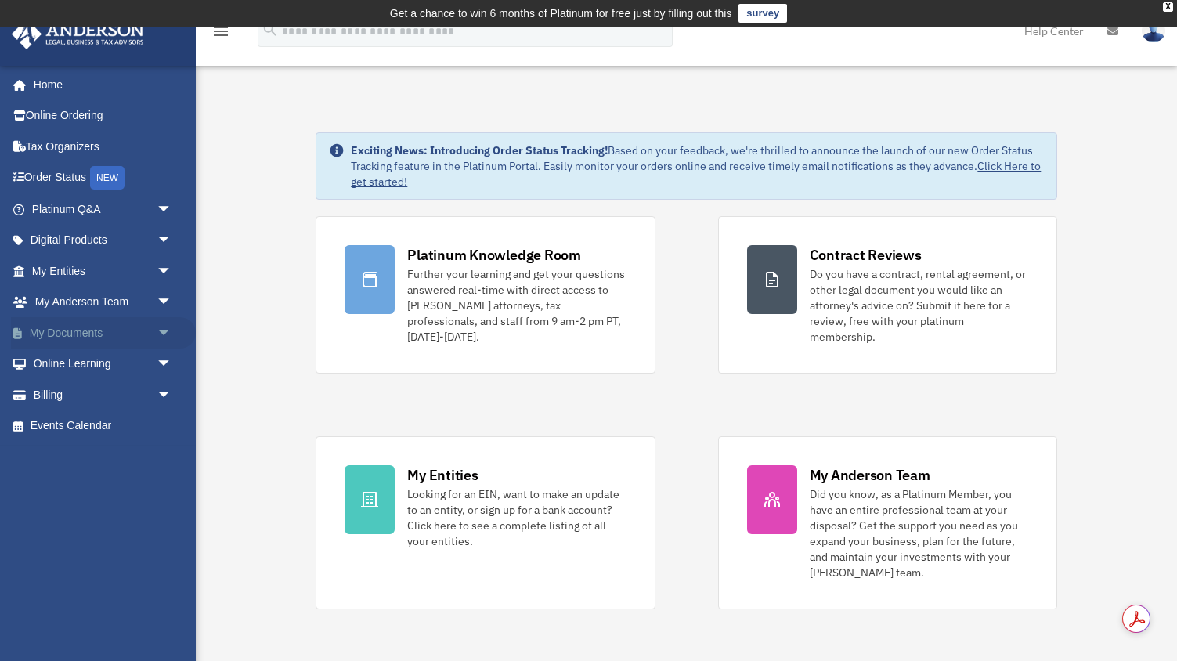 The width and height of the screenshot is (1177, 661). Describe the element at coordinates (77, 34) in the screenshot. I see `img: Anderson Advisors Platinum Portal` at that location.